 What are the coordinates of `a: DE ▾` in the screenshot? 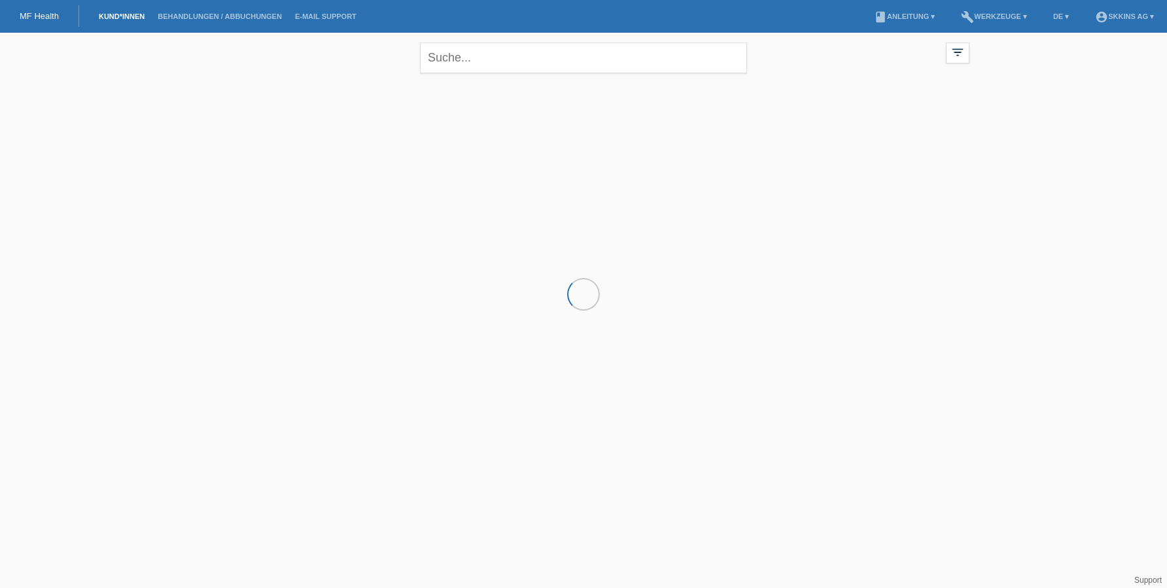 It's located at (1061, 16).